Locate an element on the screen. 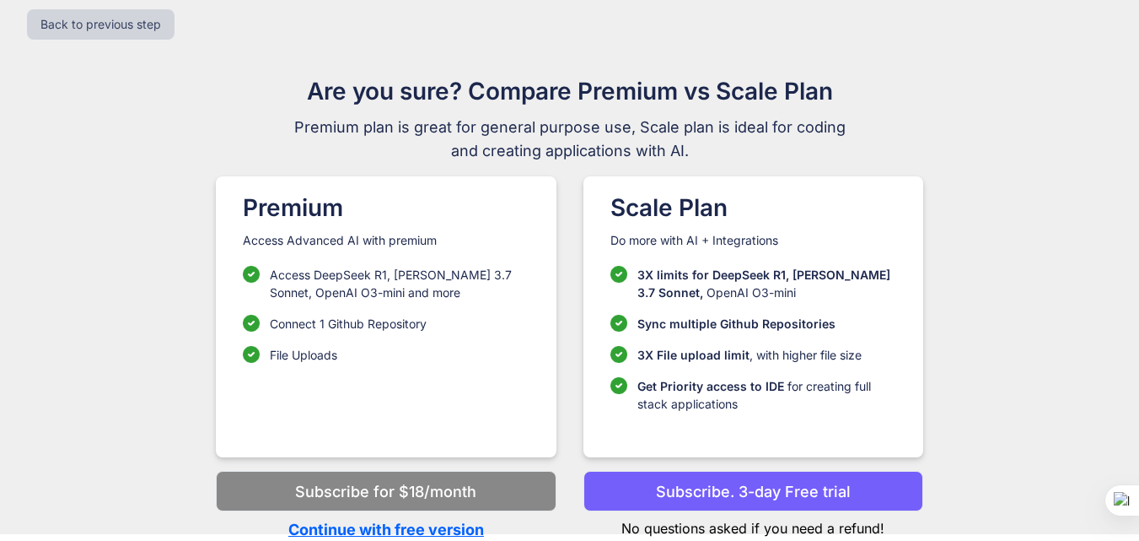 The width and height of the screenshot is (1139, 541). h1: Premium is located at coordinates (385, 207).